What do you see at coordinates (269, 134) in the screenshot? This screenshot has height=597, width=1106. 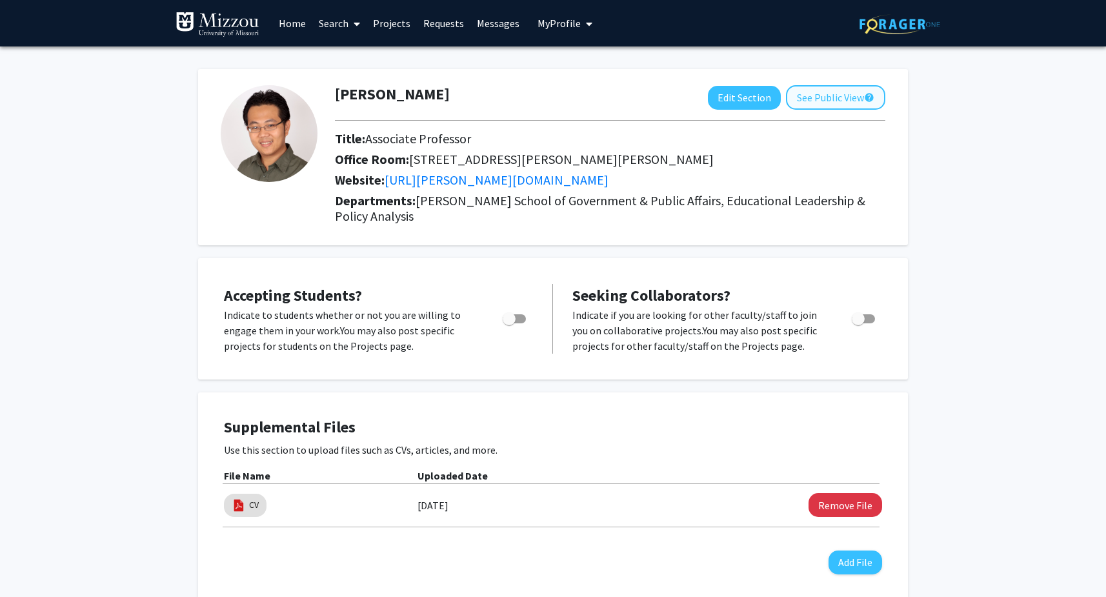 I see `img: Profile Picture` at bounding box center [269, 134].